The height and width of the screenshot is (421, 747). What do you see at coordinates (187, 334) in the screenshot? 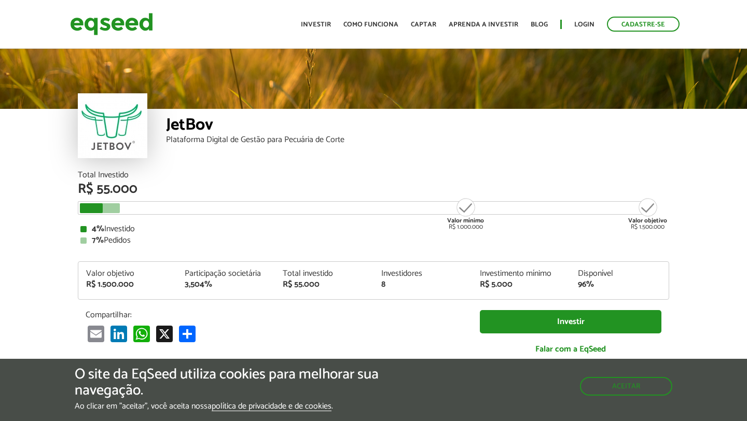
I see `a: Share` at bounding box center [187, 334].